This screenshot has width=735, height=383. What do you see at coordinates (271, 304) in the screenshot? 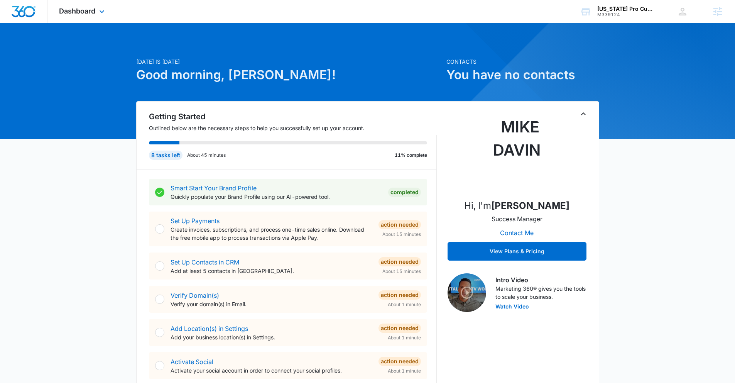
I see `p: Verify your domain(s) in Email.` at bounding box center [271, 304].